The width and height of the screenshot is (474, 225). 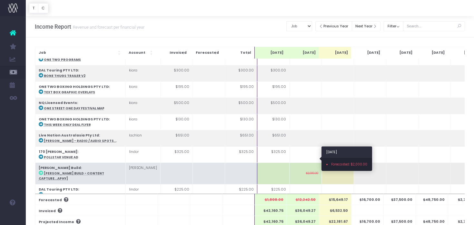 What do you see at coordinates (62, 60) in the screenshot?
I see `abbr: One Two Programs` at bounding box center [62, 60].